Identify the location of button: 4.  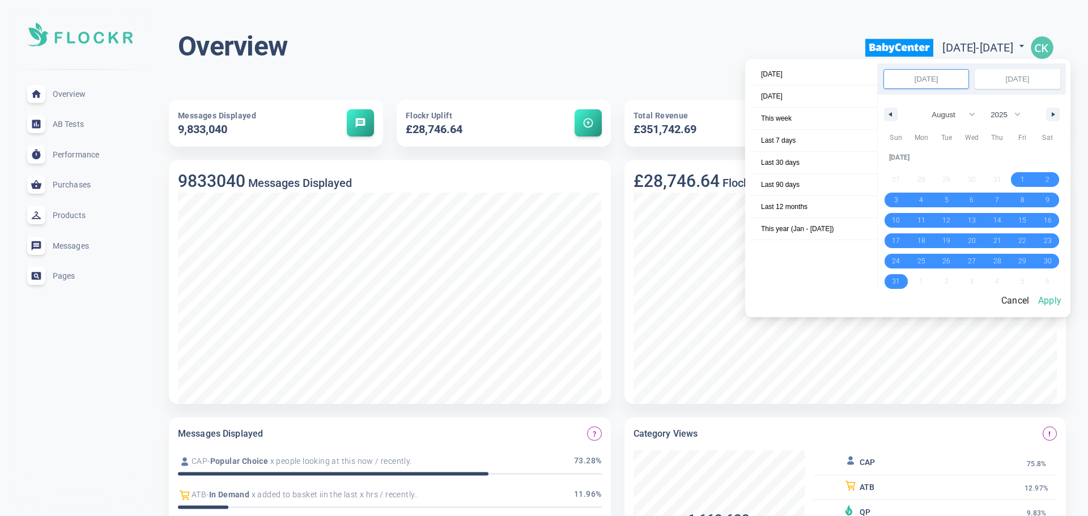
(922, 200).